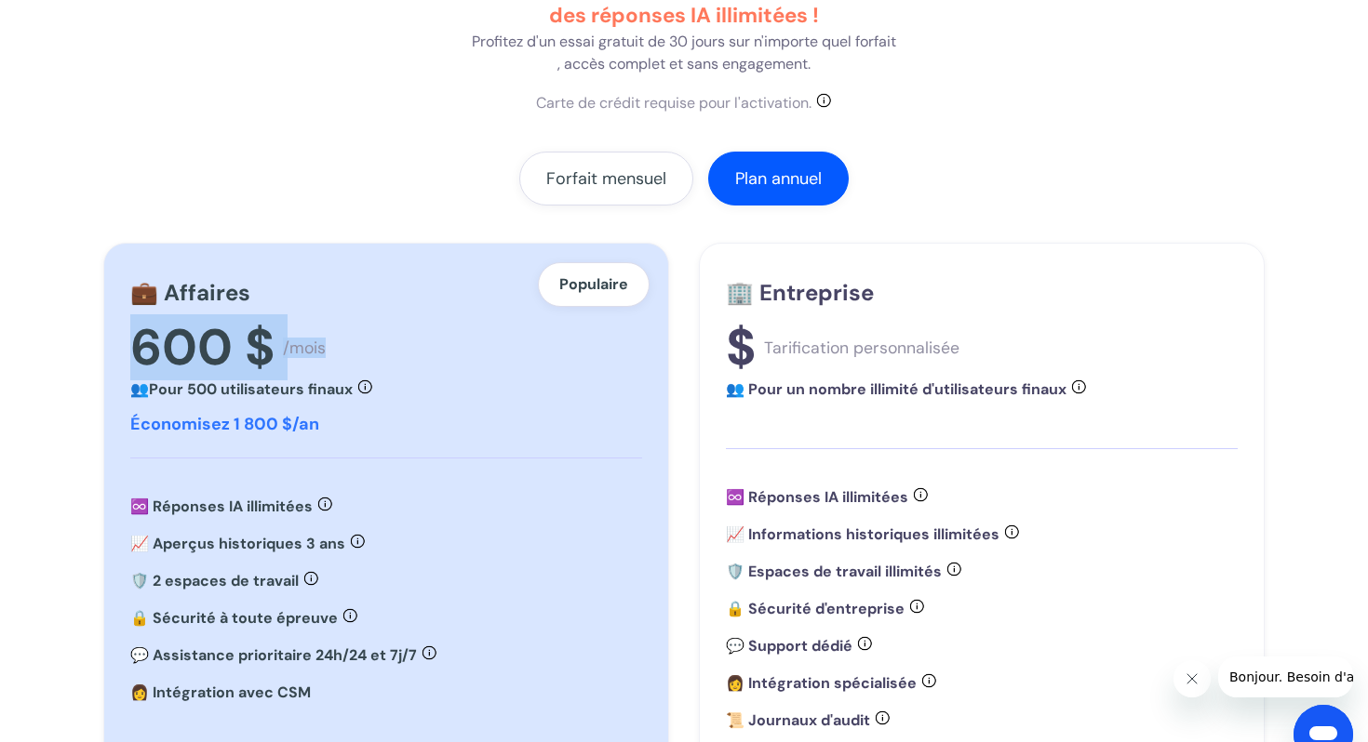  Describe the element at coordinates (220, 692) in the screenshot. I see `font: 👩 Intégration avec CSM` at that location.